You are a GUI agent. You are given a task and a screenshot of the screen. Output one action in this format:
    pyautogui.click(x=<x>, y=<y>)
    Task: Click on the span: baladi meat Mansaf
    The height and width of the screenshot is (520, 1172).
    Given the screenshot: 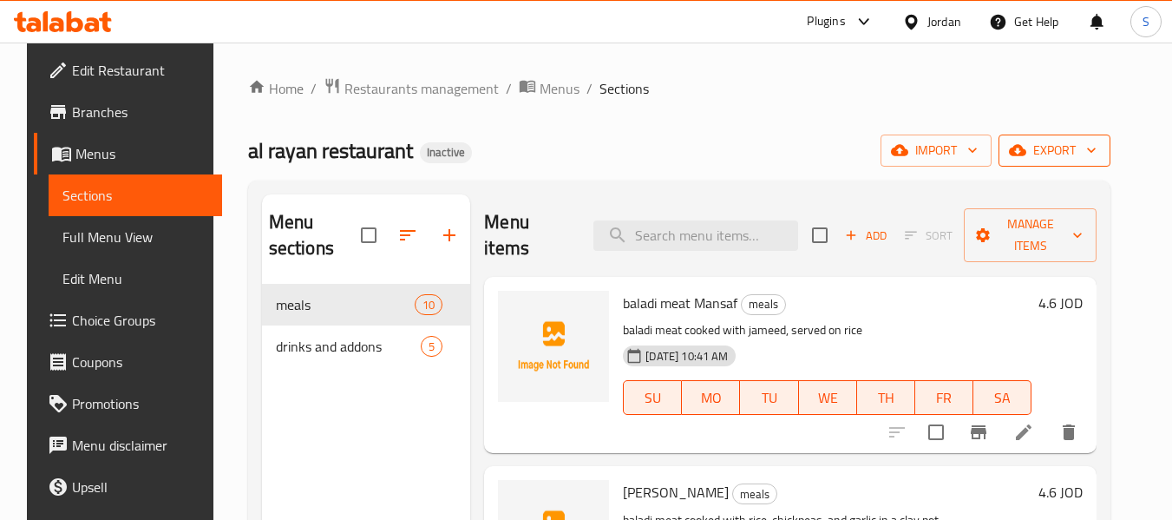 What is the action you would take?
    pyautogui.click(x=680, y=303)
    